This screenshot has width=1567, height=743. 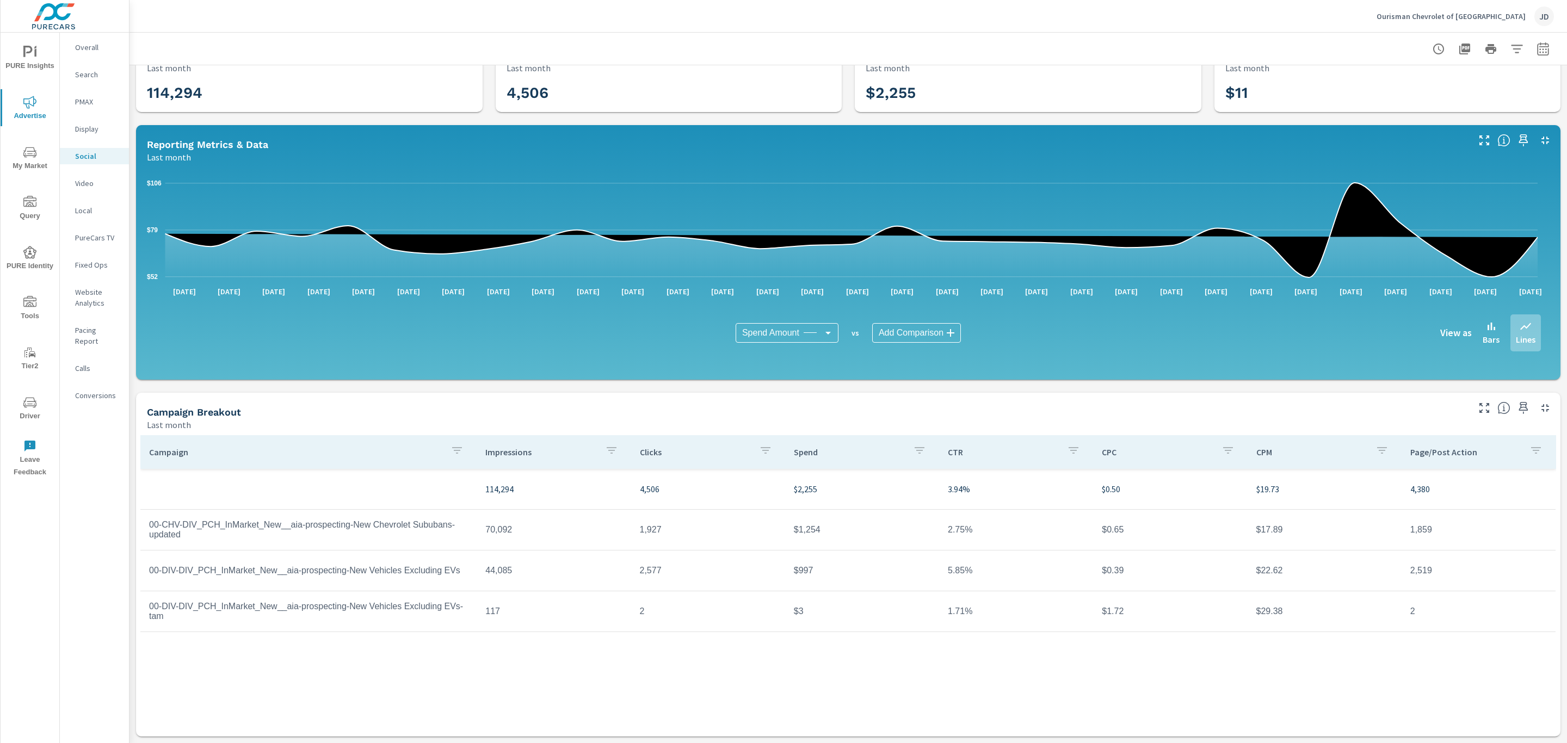 I want to click on div: Social, so click(x=94, y=156).